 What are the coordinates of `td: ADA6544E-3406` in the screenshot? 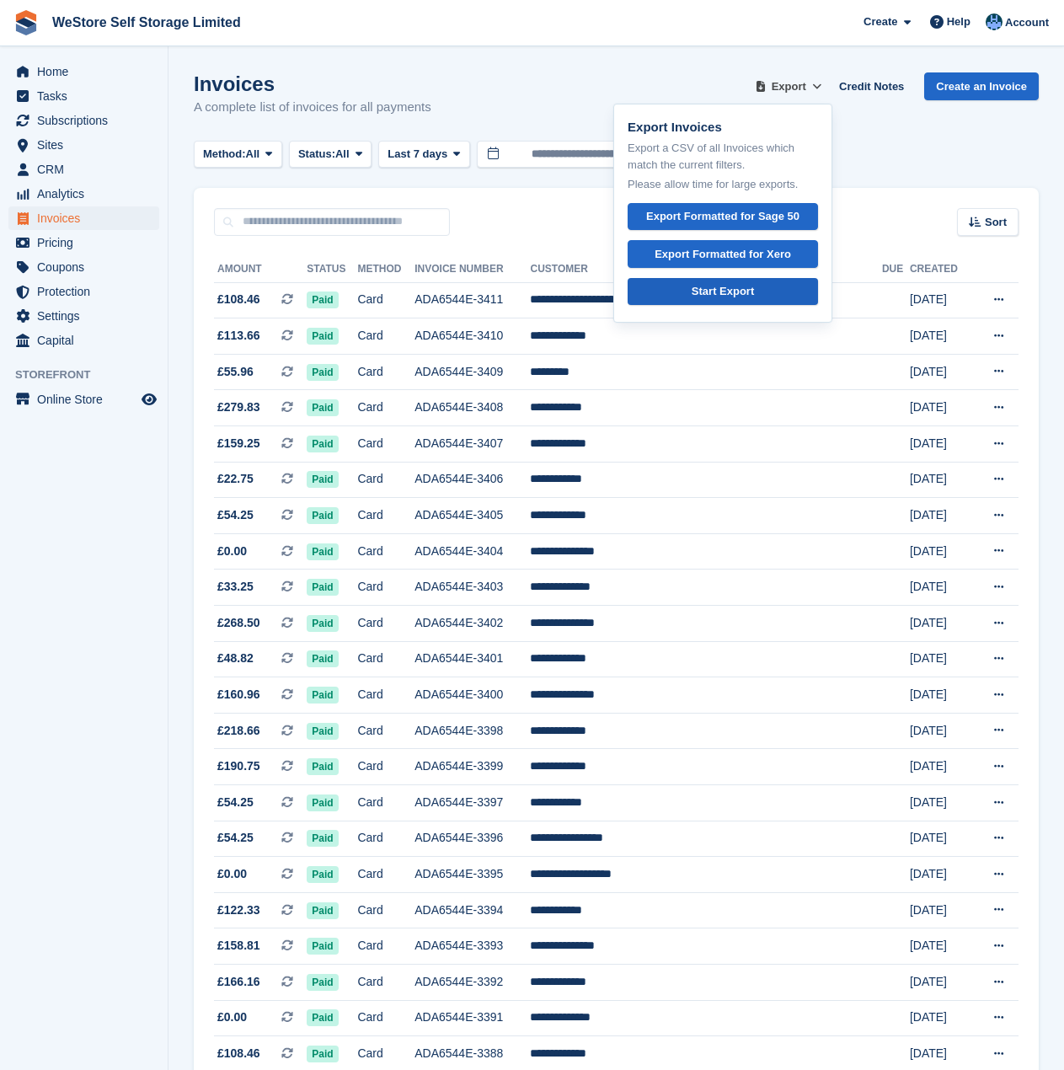 It's located at (472, 479).